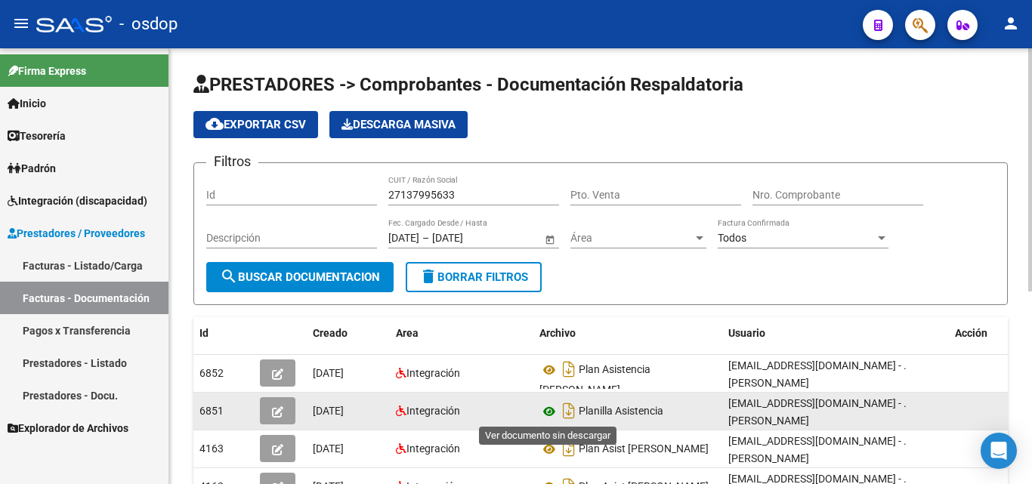 The image size is (1032, 484). Describe the element at coordinates (148, 24) in the screenshot. I see `span: - osdop` at that location.